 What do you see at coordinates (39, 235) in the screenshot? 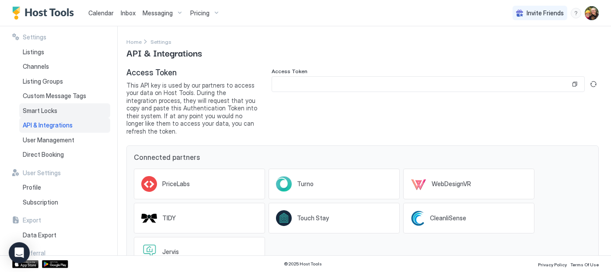
I see `span: Data Export` at bounding box center [39, 235].